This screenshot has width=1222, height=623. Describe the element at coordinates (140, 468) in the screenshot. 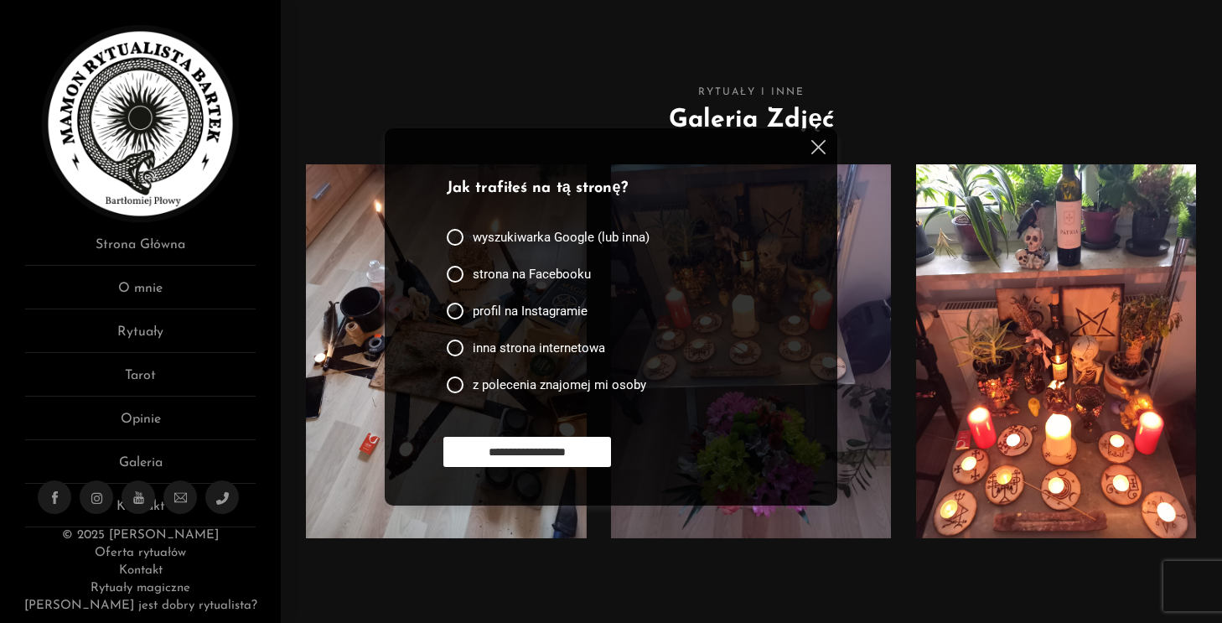

I see `a: Galeria` at that location.